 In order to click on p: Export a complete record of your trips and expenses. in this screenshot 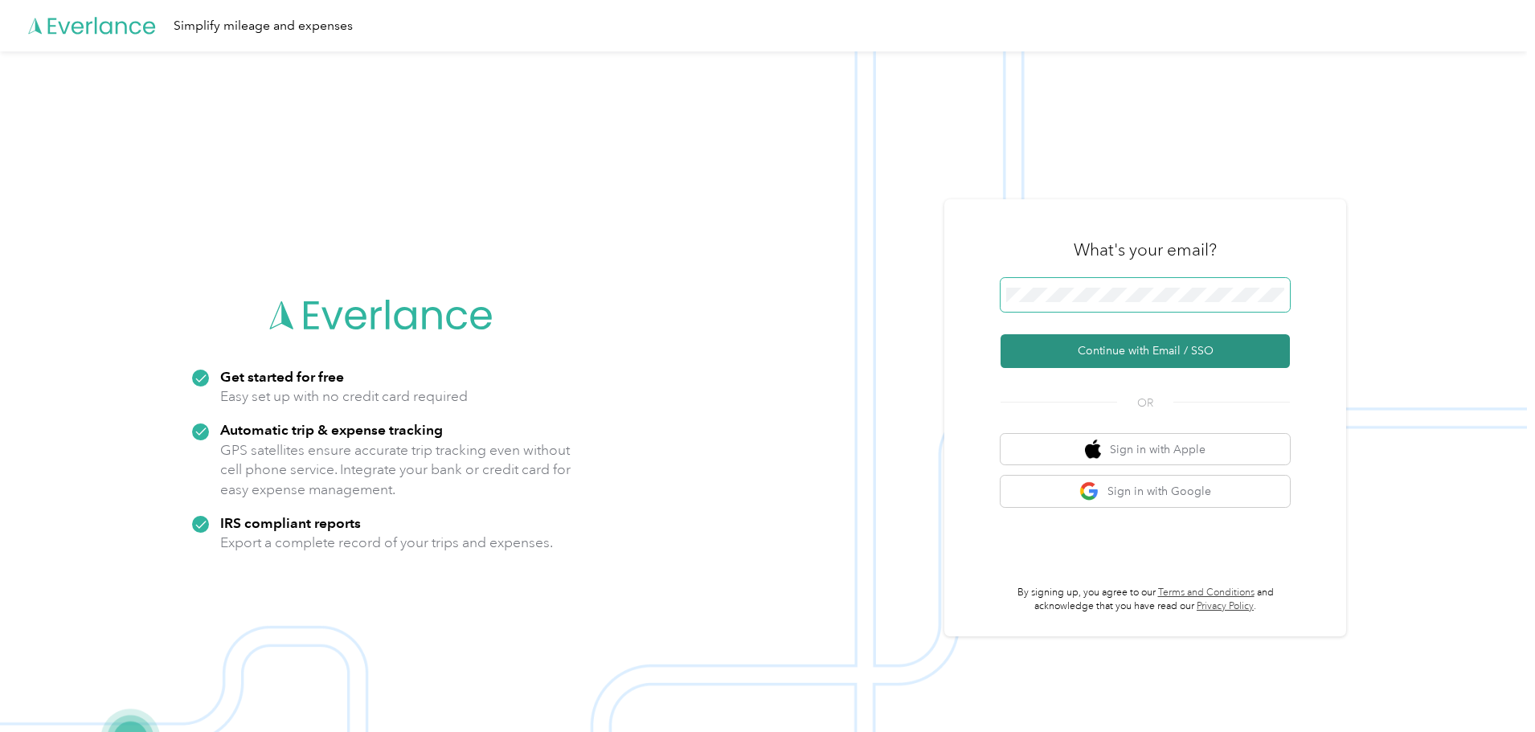, I will do `click(387, 543)`.